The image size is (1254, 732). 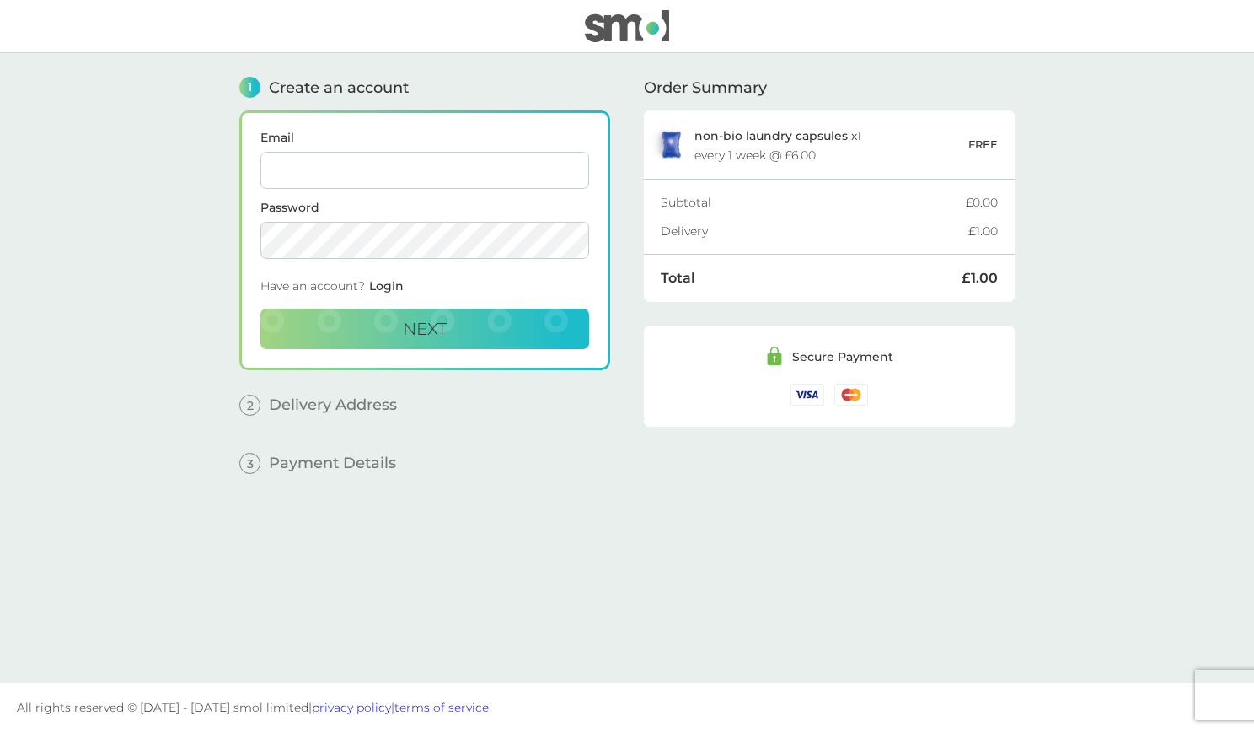 I want to click on div: Secure Payment, so click(x=843, y=357).